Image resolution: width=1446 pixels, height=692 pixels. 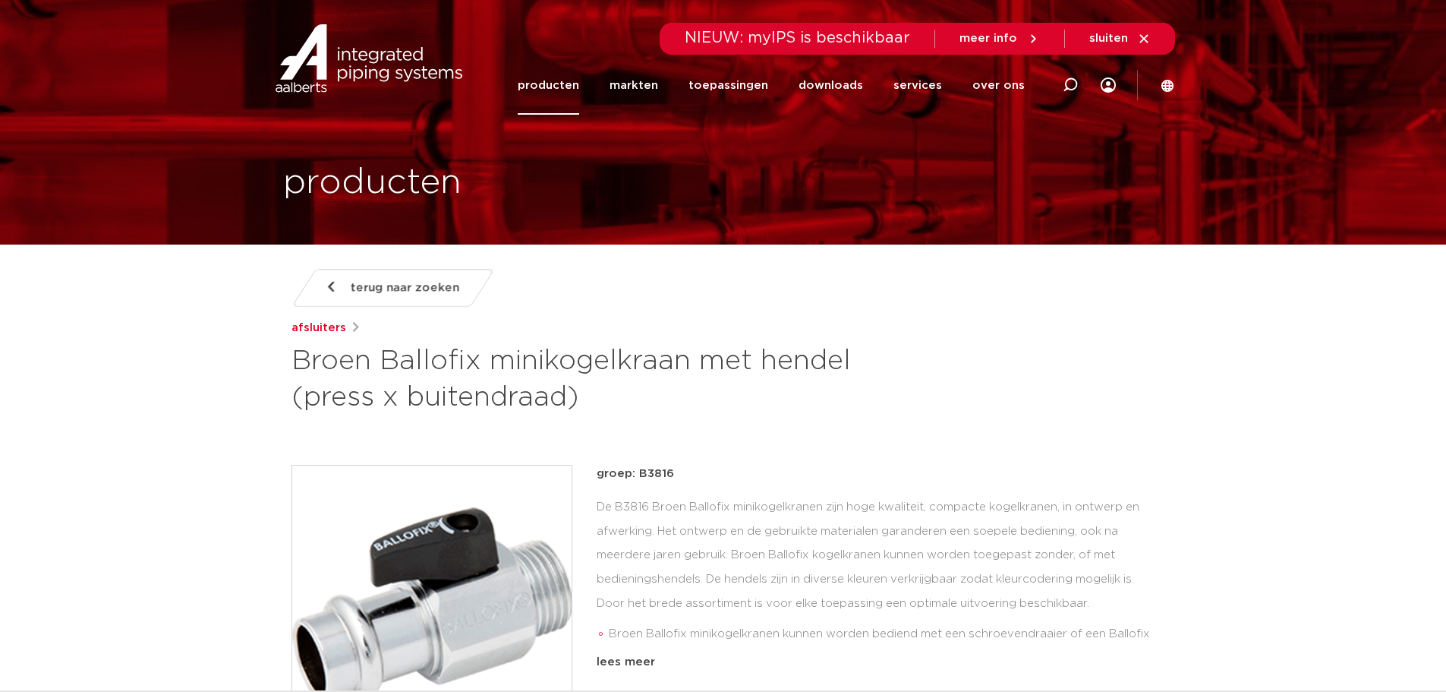 What do you see at coordinates (876, 662) in the screenshot?
I see `div: lees meer` at bounding box center [876, 662].